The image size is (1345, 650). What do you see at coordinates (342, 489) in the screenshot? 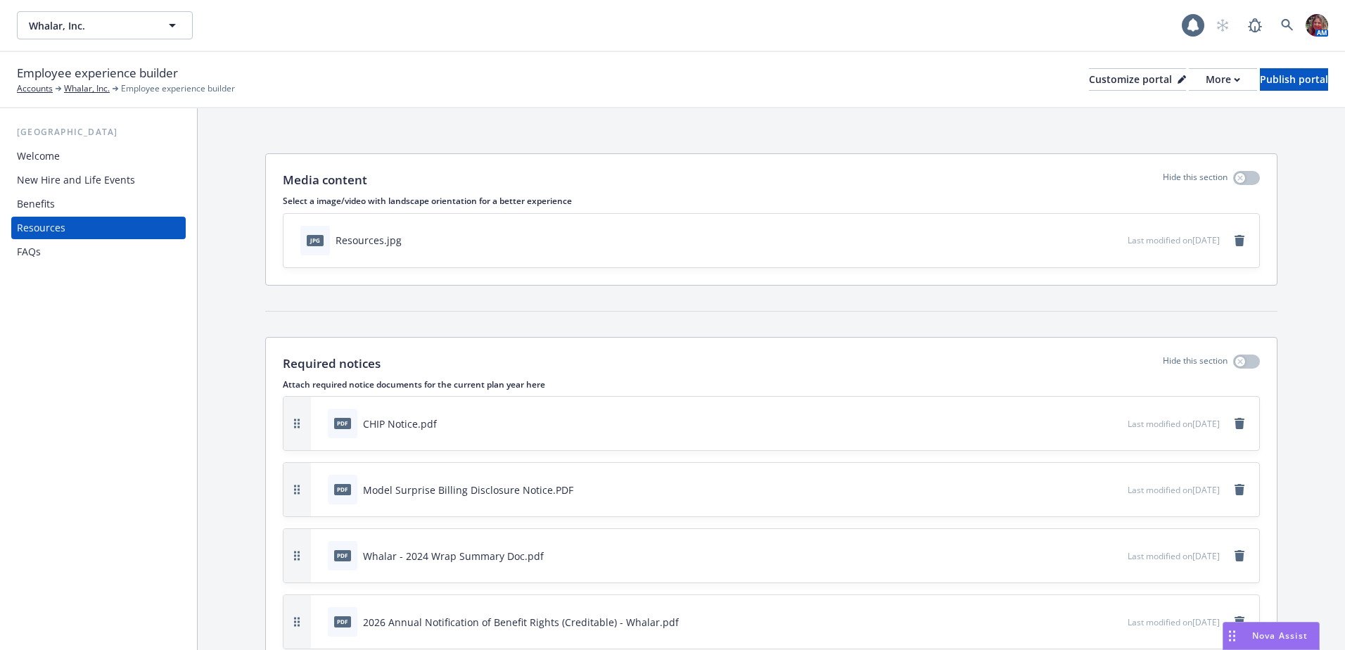
I see `span: PDF` at bounding box center [342, 489].